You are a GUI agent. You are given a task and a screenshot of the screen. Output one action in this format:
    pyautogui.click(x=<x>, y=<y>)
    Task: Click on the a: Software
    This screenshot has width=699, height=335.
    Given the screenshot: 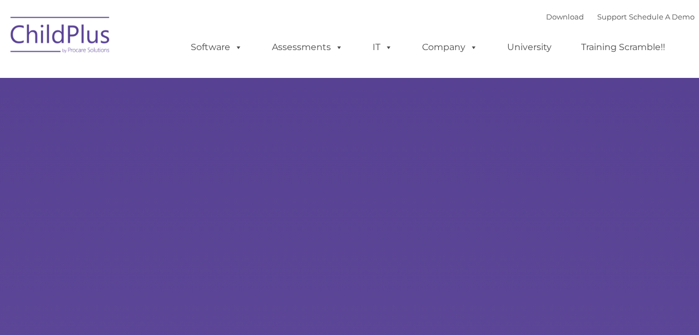 What is the action you would take?
    pyautogui.click(x=216, y=47)
    